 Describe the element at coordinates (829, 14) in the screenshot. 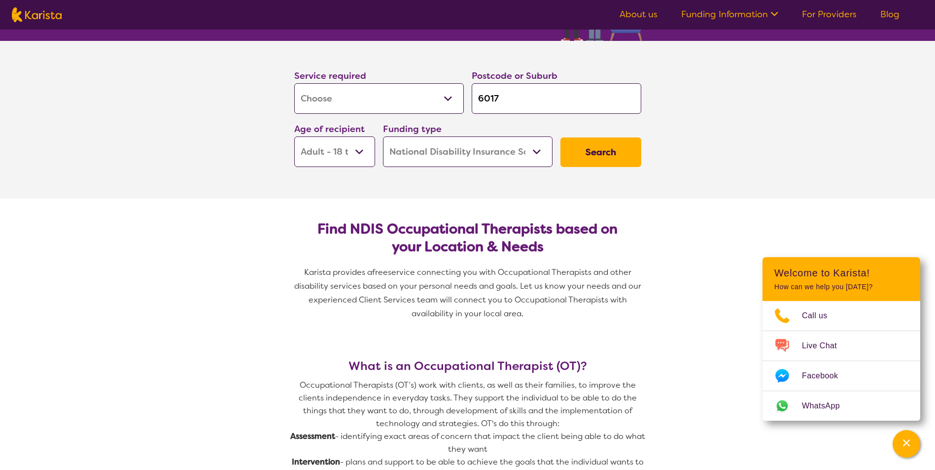

I see `a: For Providers` at that location.